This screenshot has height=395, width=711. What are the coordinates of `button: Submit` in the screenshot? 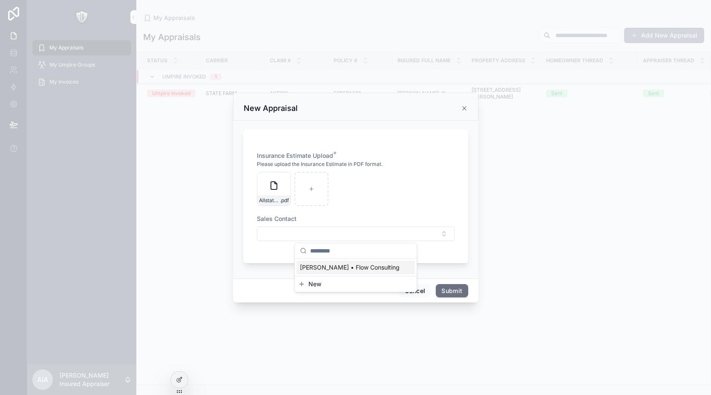 It's located at (452, 291).